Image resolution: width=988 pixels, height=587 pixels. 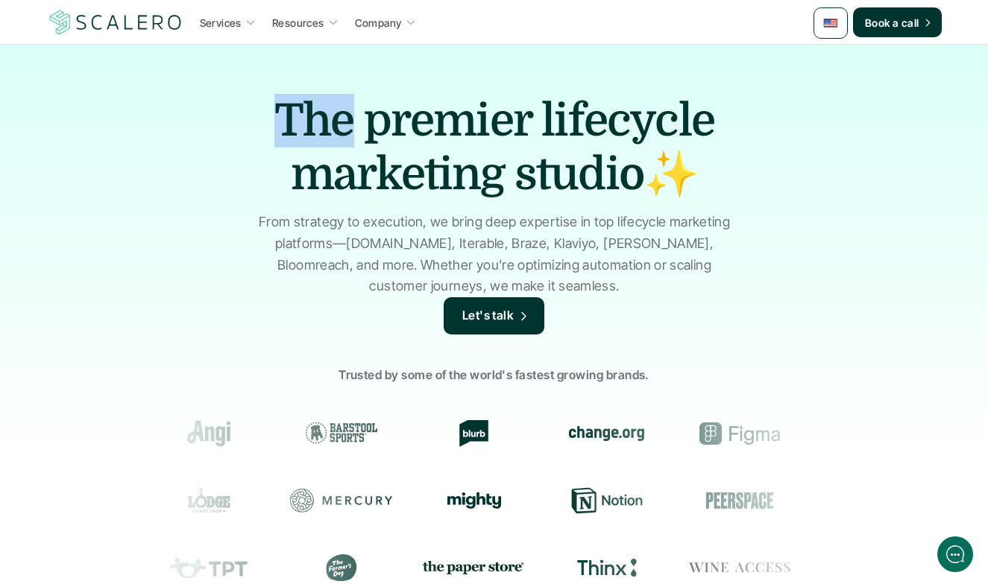 I want to click on a: Scalero company logotype, so click(x=116, y=22).